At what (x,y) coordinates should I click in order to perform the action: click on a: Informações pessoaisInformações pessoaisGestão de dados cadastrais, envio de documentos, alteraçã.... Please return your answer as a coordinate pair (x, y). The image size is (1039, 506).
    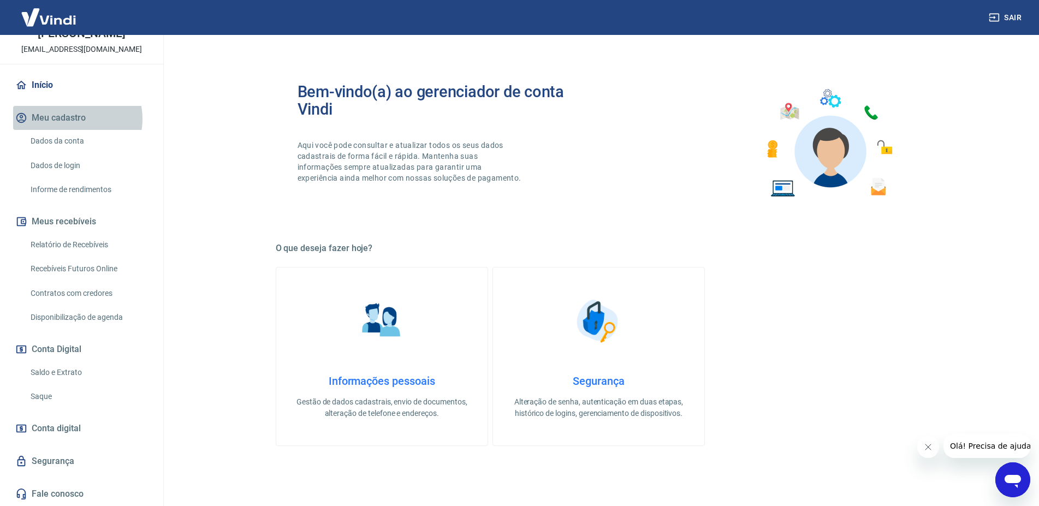
    Looking at the image, I should click on (381, 356).